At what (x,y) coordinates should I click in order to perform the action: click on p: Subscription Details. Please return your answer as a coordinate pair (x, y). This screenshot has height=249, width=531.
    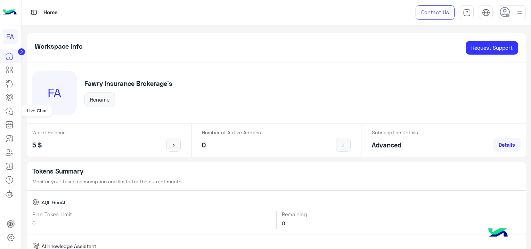
    Looking at the image, I should click on (395, 132).